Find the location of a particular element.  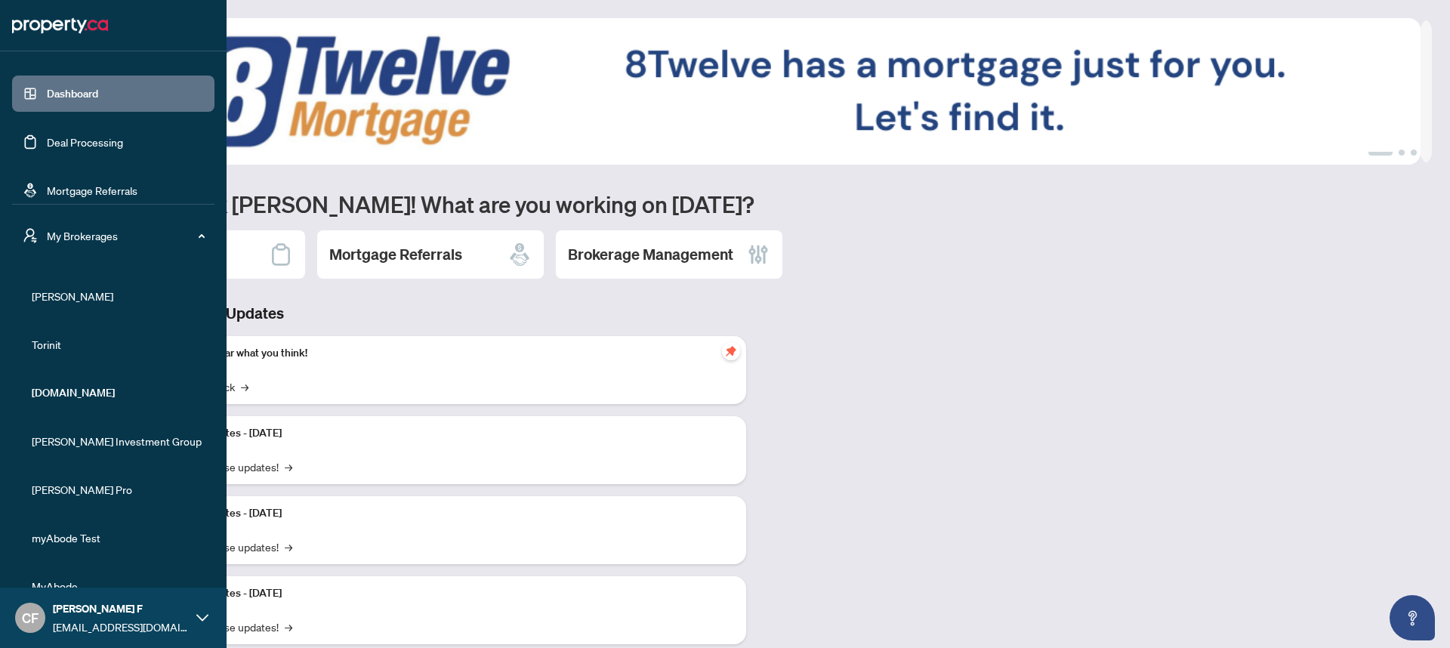

img: logo is located at coordinates (60, 26).